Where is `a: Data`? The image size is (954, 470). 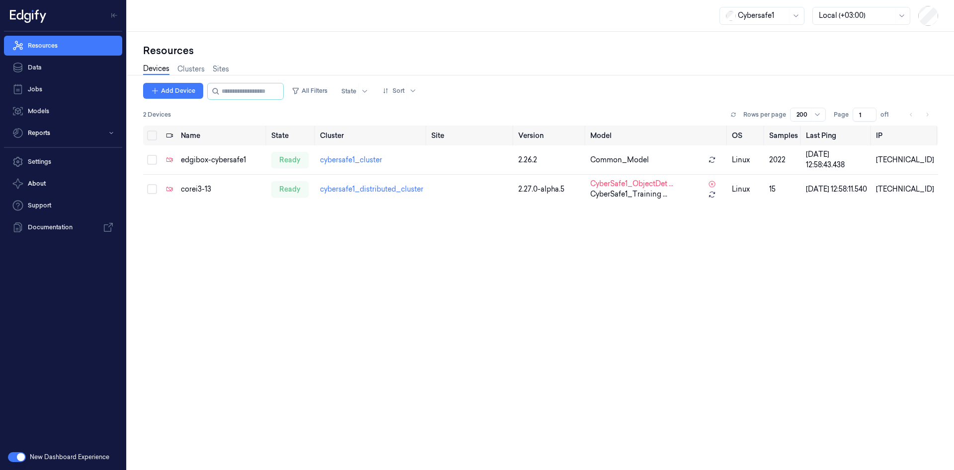 a: Data is located at coordinates (63, 68).